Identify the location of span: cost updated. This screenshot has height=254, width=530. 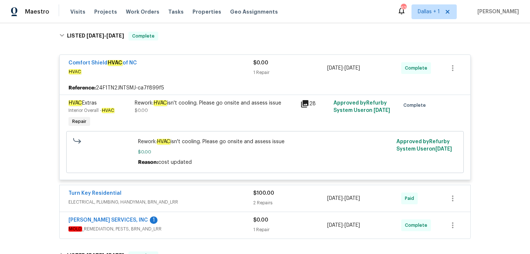
(175, 162).